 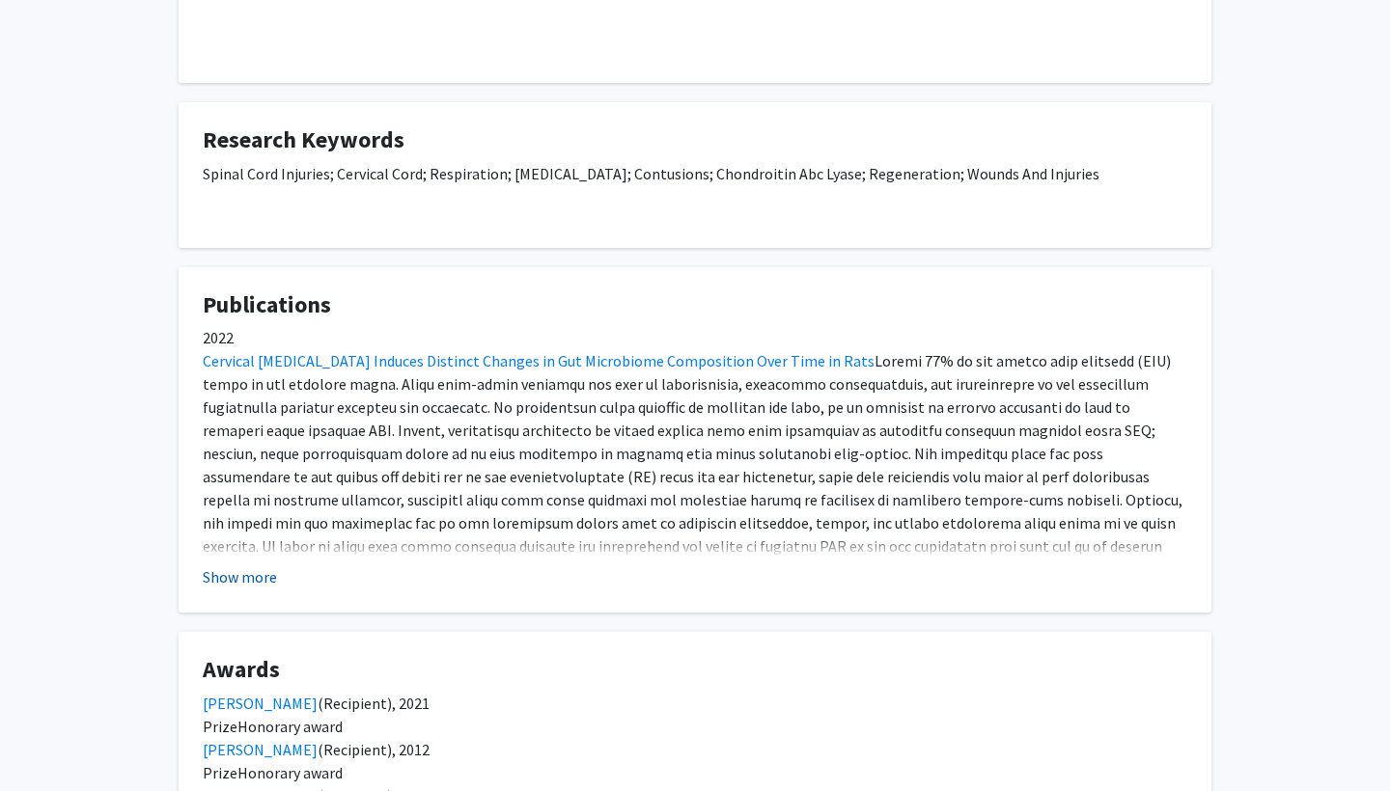 I want to click on button: Show more, so click(x=239, y=577).